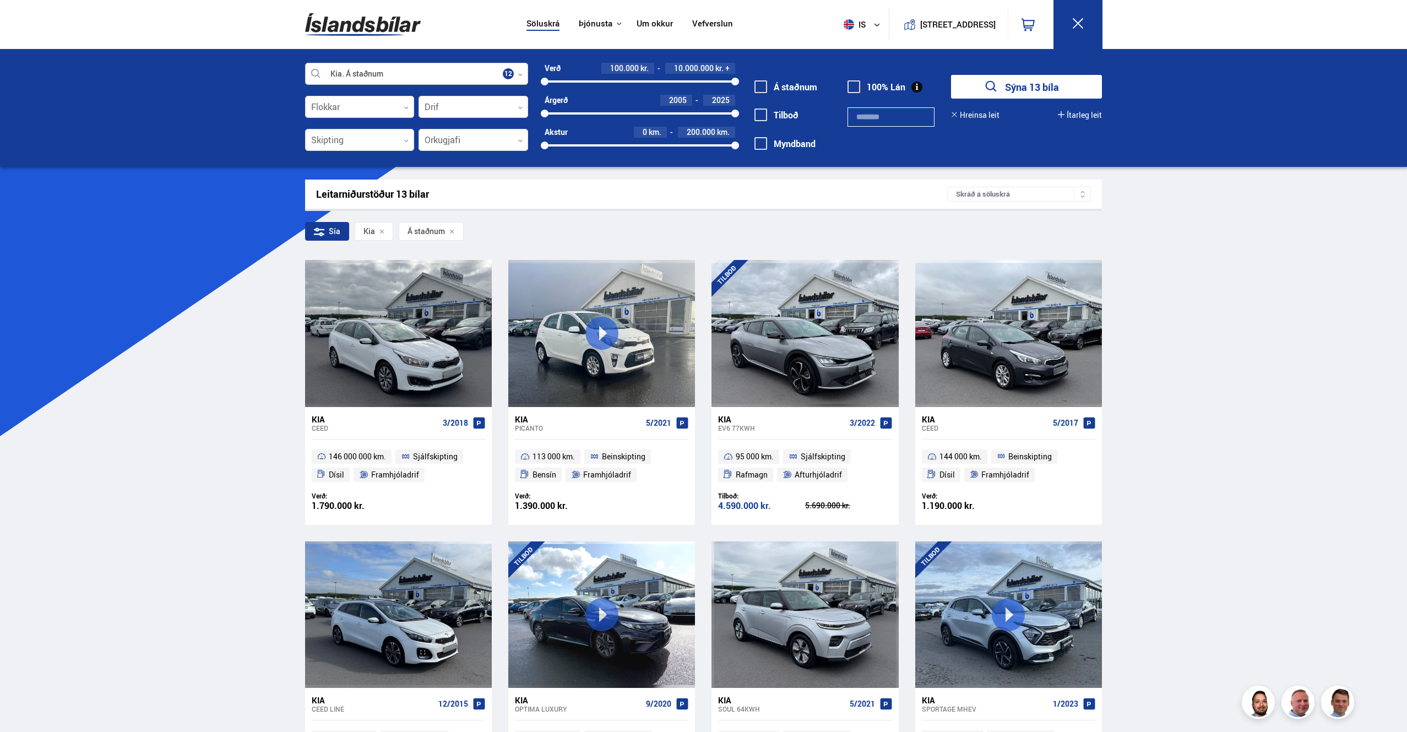  I want to click on div: 4.590.000 kr., so click(761, 505).